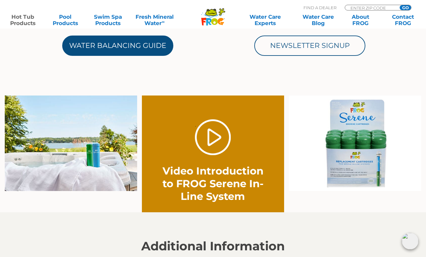 This screenshot has width=426, height=257. What do you see at coordinates (65, 20) in the screenshot?
I see `a: PoolProducts` at bounding box center [65, 20].